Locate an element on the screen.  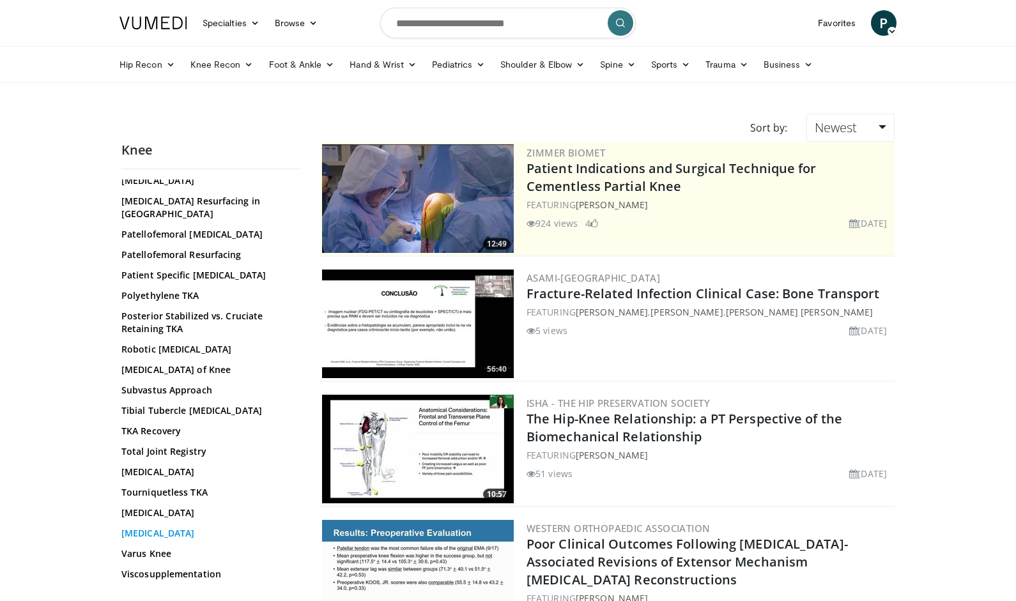
a: Pediatrics is located at coordinates (458, 65).